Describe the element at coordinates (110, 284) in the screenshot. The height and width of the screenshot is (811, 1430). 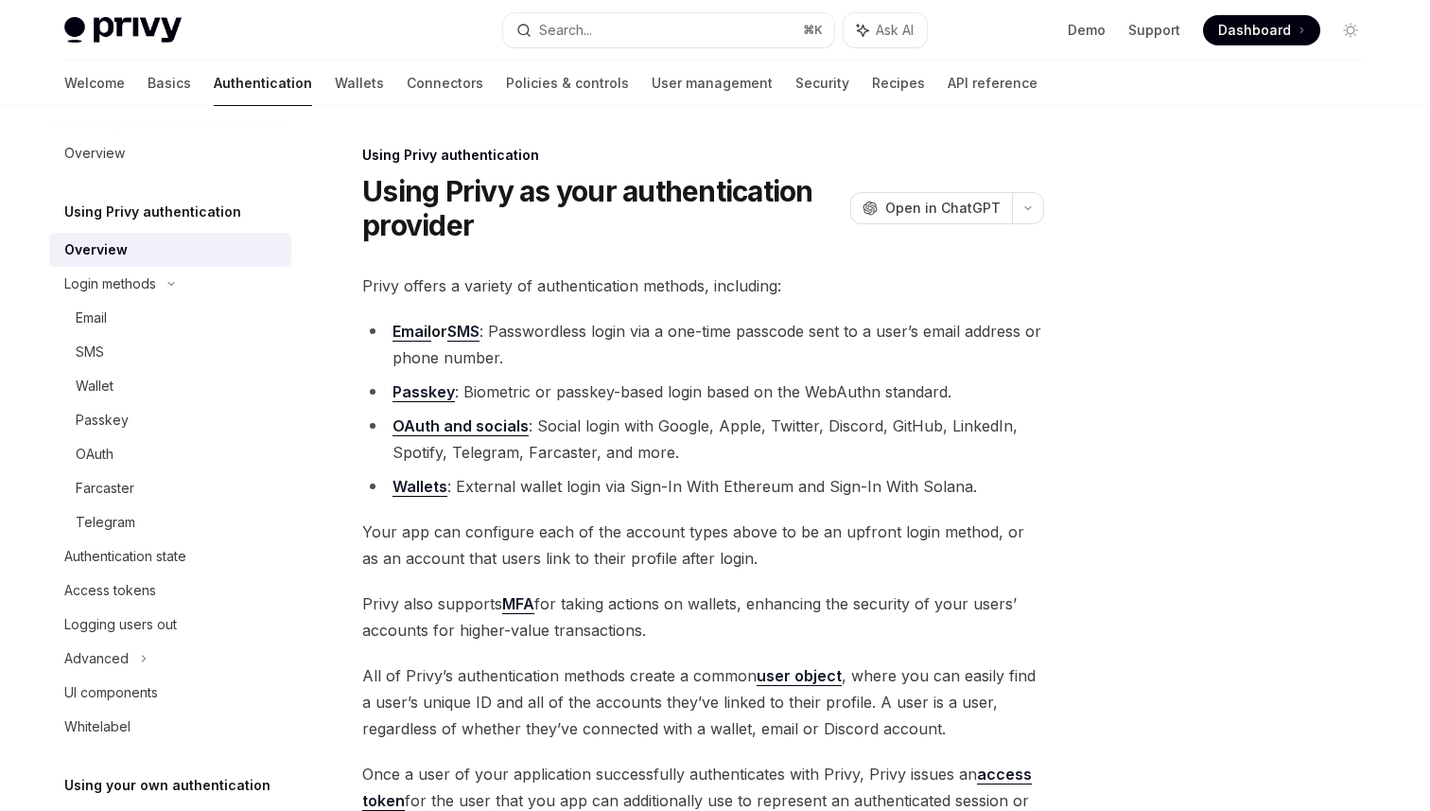
I see `div: Login methods` at that location.